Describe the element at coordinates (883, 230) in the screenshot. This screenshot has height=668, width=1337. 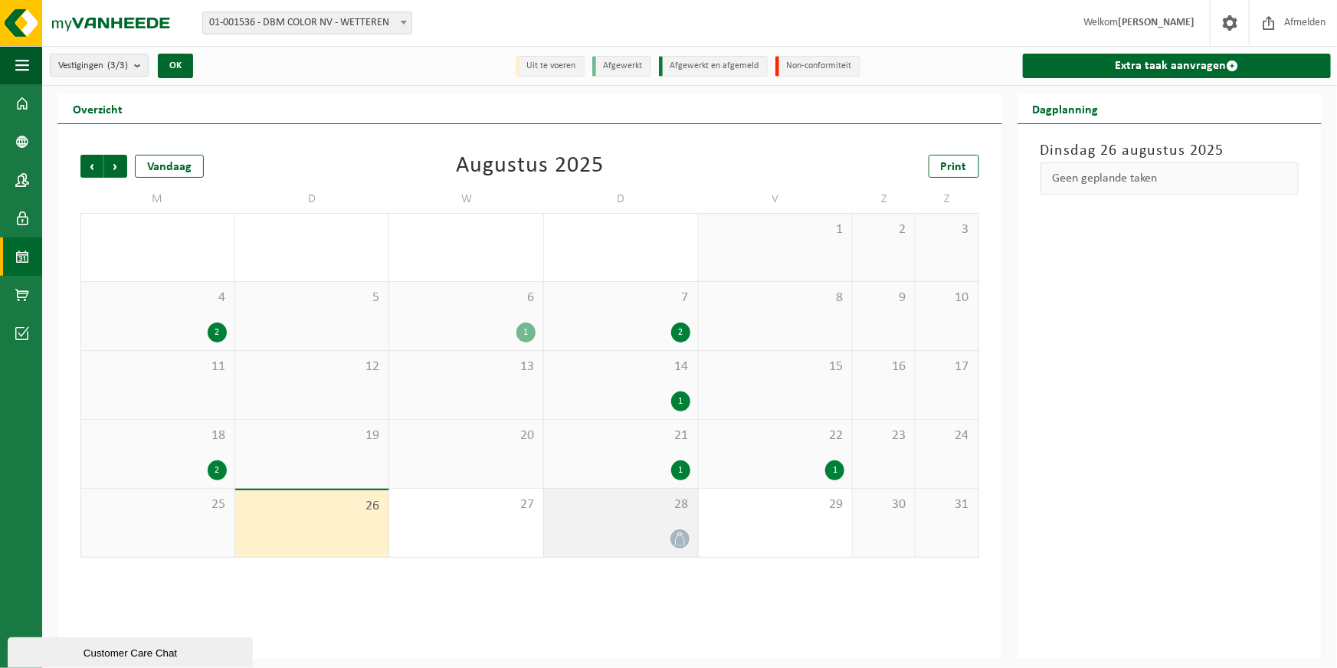
I see `span: 2` at that location.